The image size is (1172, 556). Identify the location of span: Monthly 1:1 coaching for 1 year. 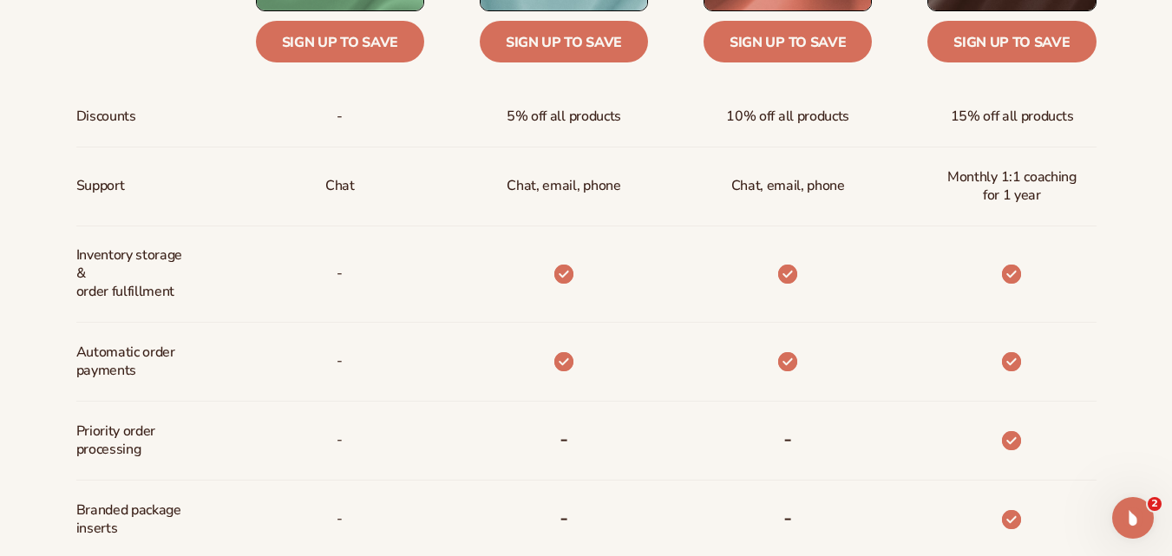
(1011, 187).